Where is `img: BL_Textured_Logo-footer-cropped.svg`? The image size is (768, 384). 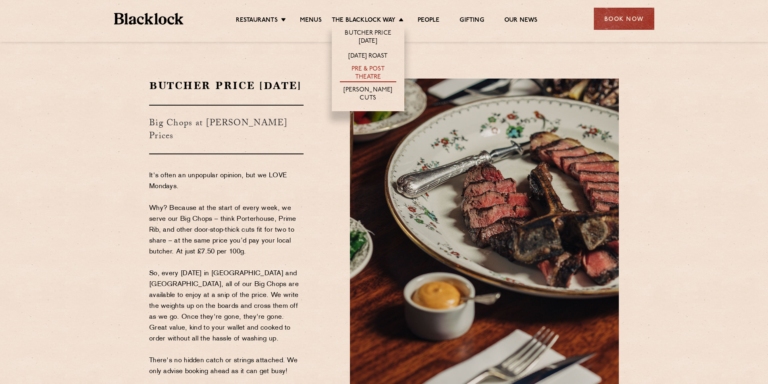 img: BL_Textured_Logo-footer-cropped.svg is located at coordinates (149, 19).